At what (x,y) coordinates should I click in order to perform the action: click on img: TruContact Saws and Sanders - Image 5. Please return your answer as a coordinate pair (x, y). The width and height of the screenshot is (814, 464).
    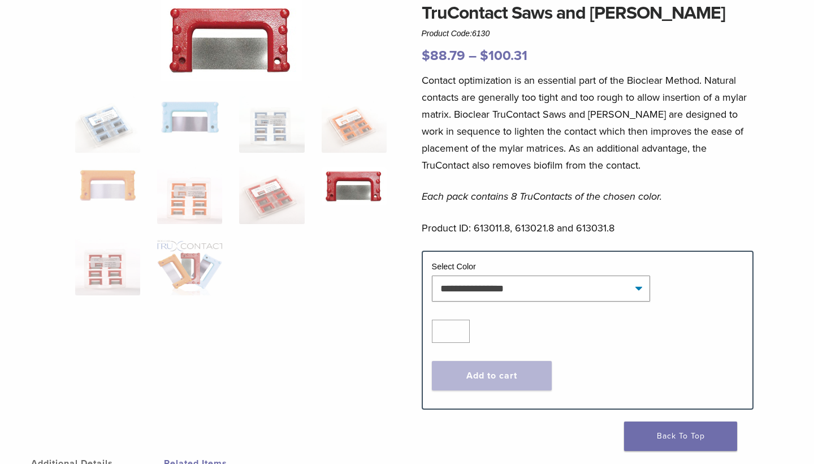
    Looking at the image, I should click on (107, 185).